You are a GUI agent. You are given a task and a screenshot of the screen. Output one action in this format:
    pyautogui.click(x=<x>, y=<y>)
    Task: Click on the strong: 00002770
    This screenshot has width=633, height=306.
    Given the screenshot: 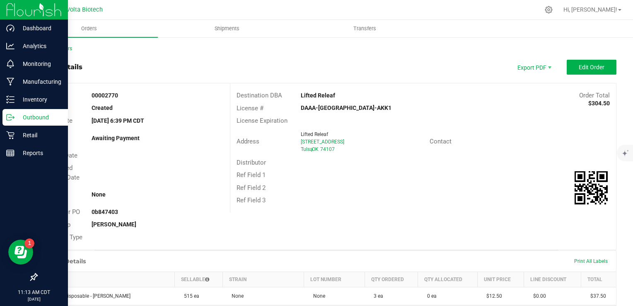 What is the action you would take?
    pyautogui.click(x=105, y=95)
    